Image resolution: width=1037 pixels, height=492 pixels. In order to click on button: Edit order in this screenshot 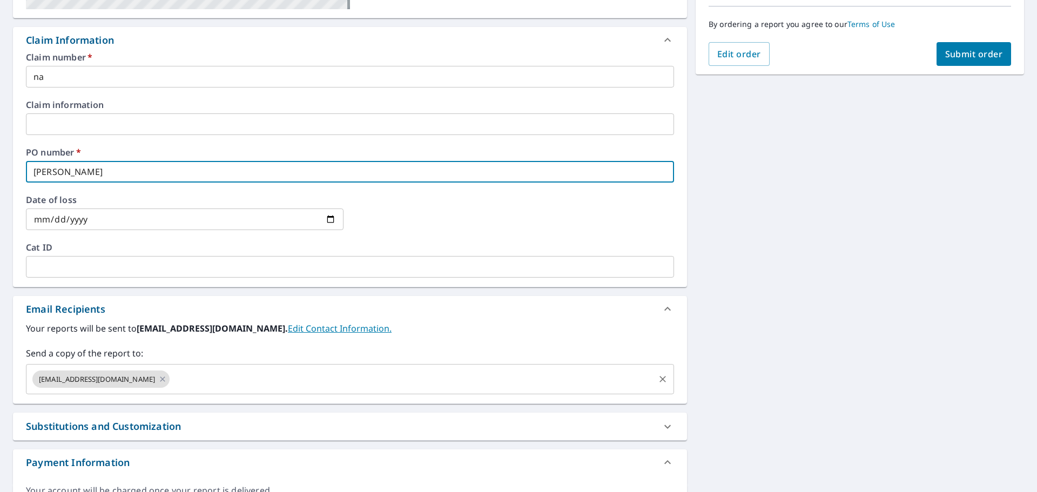, I will do `click(739, 54)`.